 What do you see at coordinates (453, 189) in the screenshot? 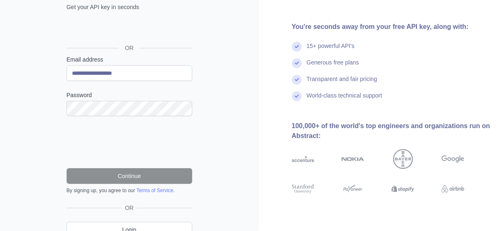
I see `img: airbnb` at bounding box center [453, 189].